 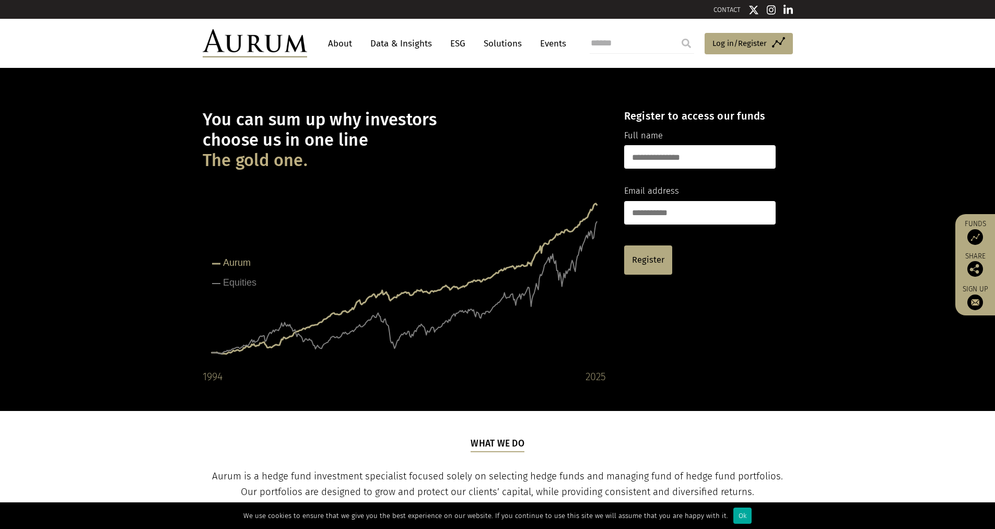 I want to click on img: Aurum, so click(x=255, y=43).